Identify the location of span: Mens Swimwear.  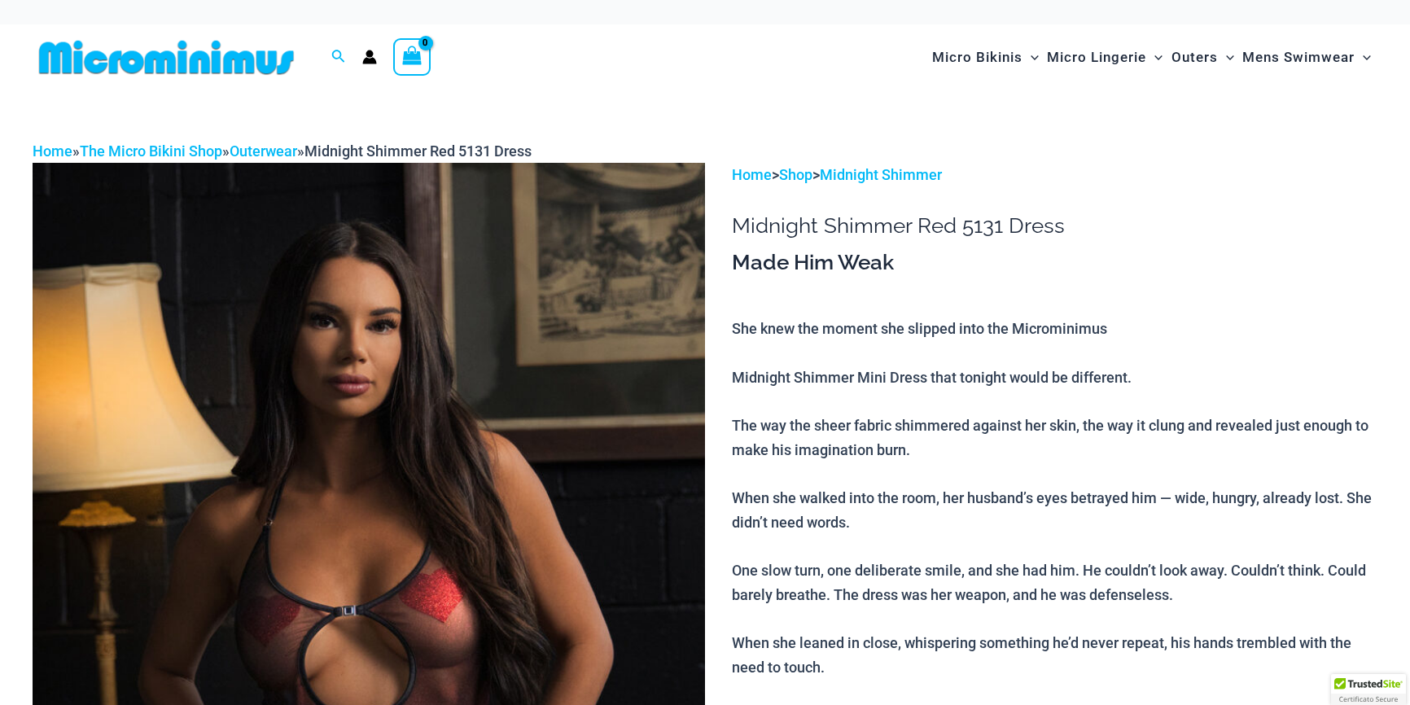
(1299, 57).